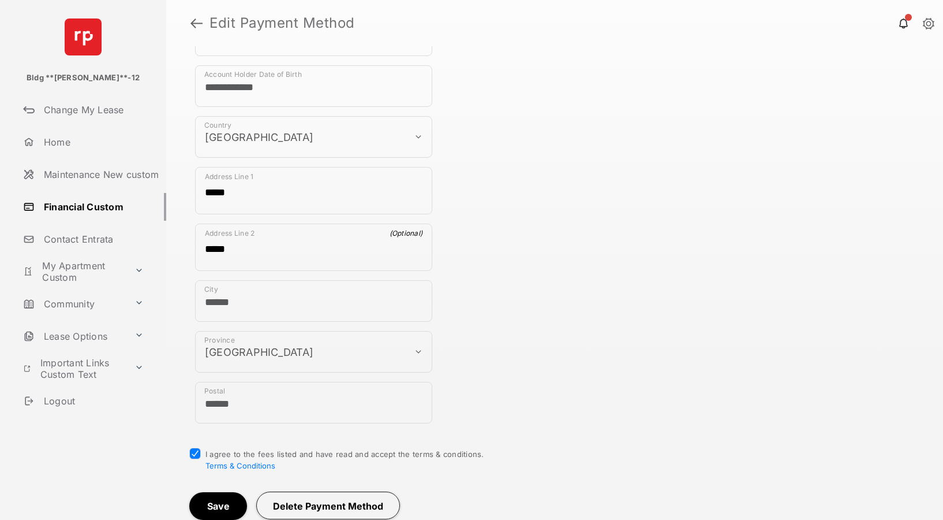 The width and height of the screenshot is (943, 520). What do you see at coordinates (74, 368) in the screenshot?
I see `a: Important Links Custom Text` at bounding box center [74, 368].